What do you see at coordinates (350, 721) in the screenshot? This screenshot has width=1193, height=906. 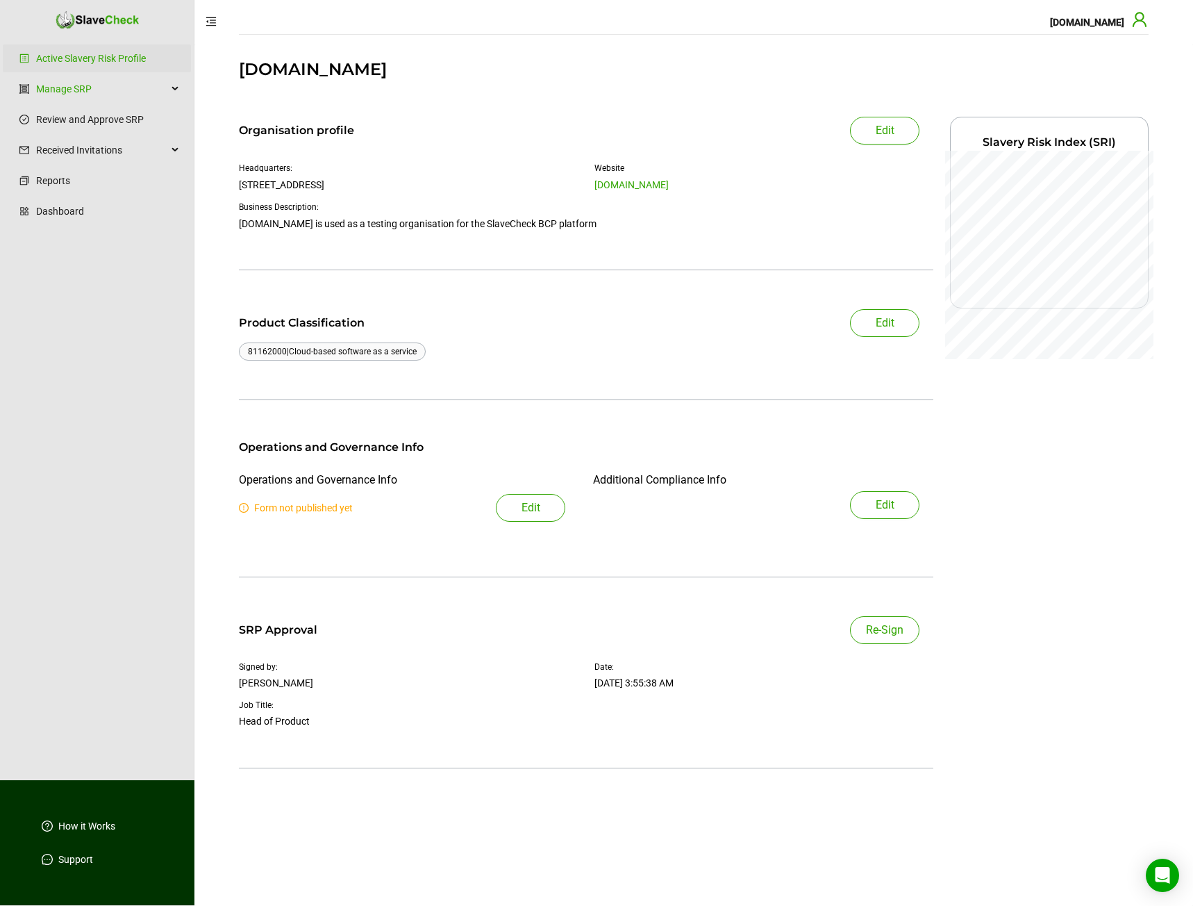 I see `div: Head of Product` at bounding box center [350, 721].